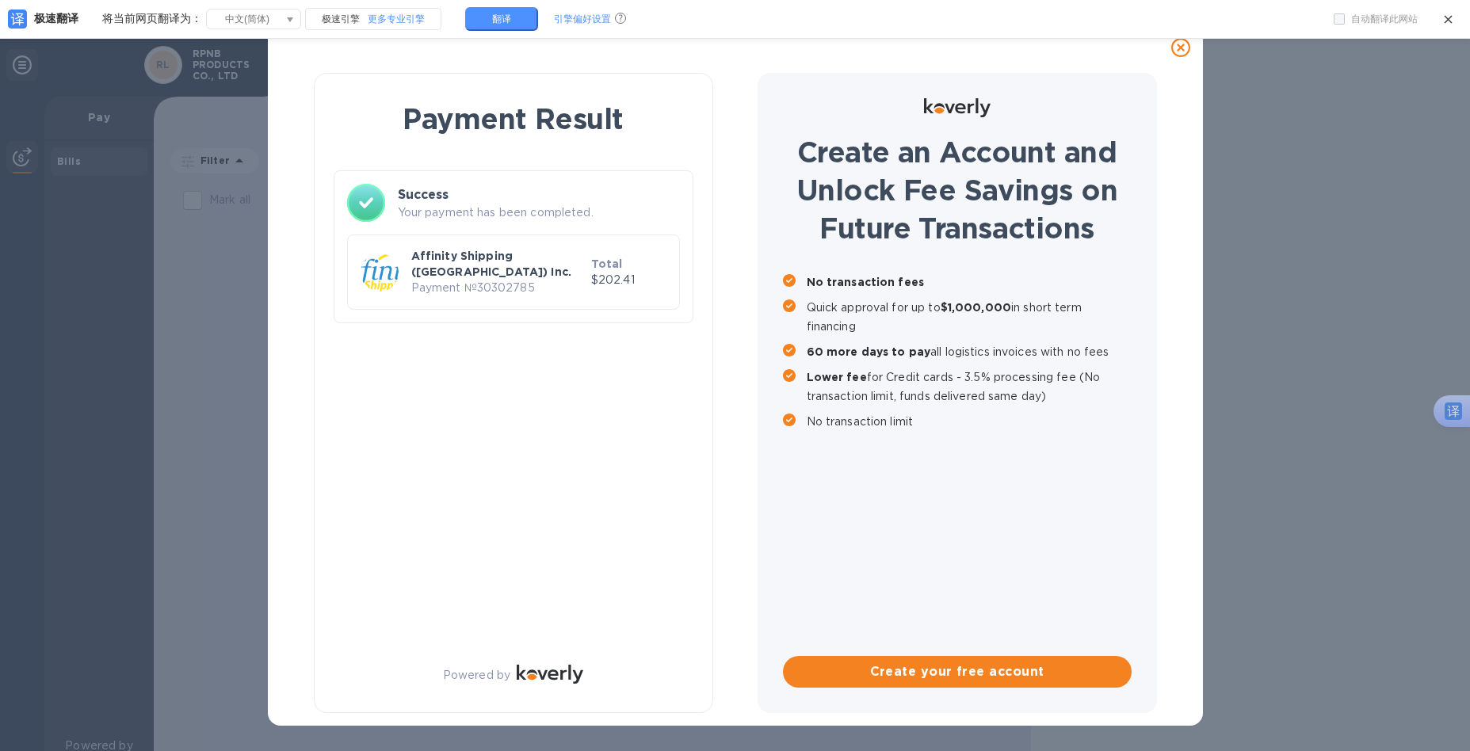 Image resolution: width=1470 pixels, height=751 pixels. What do you see at coordinates (498, 288) in the screenshot?
I see `p: Payment № 30302785` at bounding box center [498, 288].